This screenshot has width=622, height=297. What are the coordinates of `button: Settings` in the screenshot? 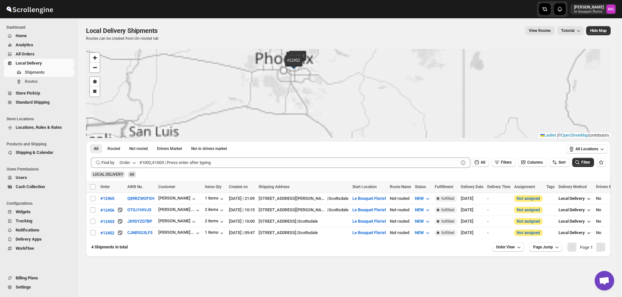 It's located at (39, 287).